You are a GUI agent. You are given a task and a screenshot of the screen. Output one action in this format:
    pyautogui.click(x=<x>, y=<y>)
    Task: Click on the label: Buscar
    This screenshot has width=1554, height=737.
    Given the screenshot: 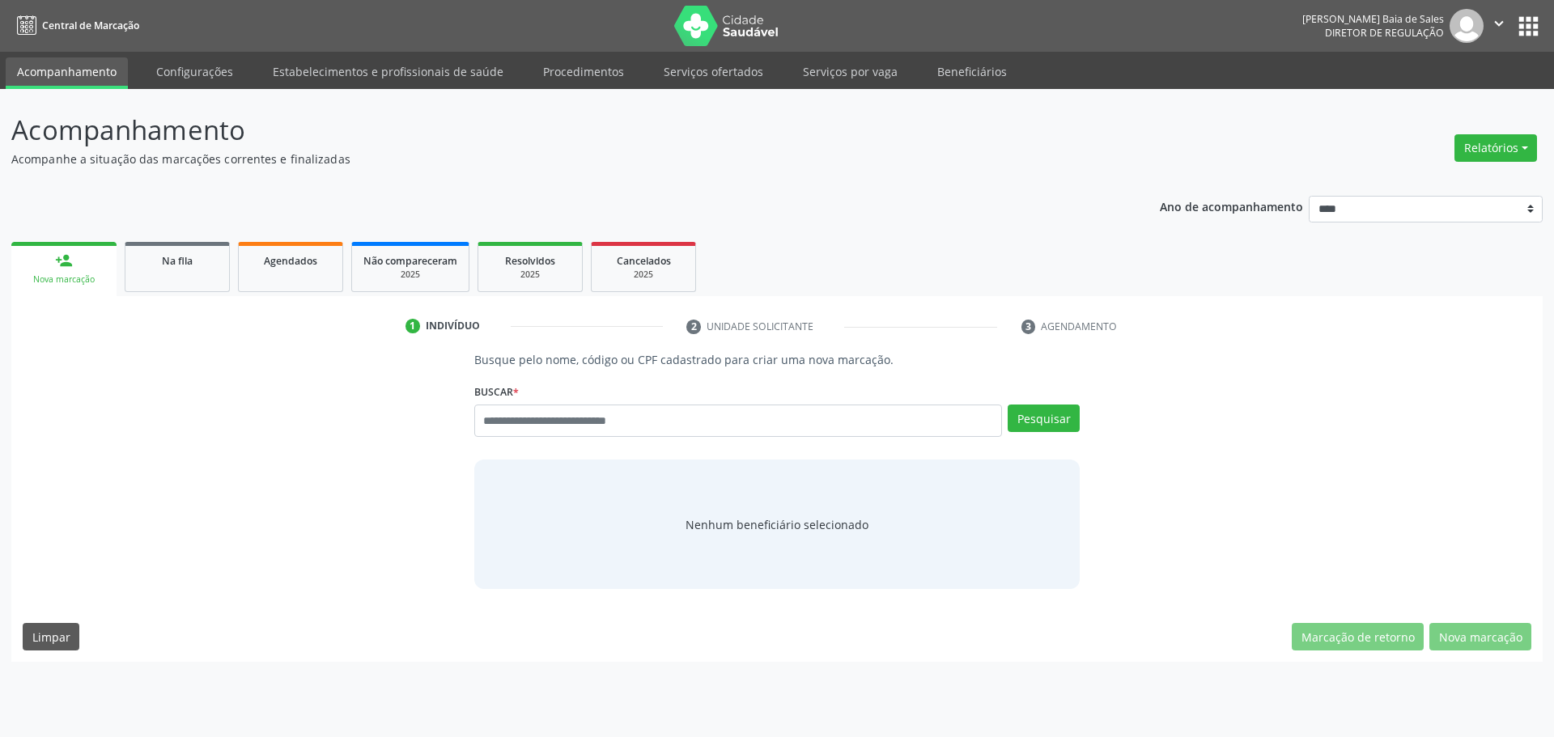 What is the action you would take?
    pyautogui.click(x=496, y=392)
    